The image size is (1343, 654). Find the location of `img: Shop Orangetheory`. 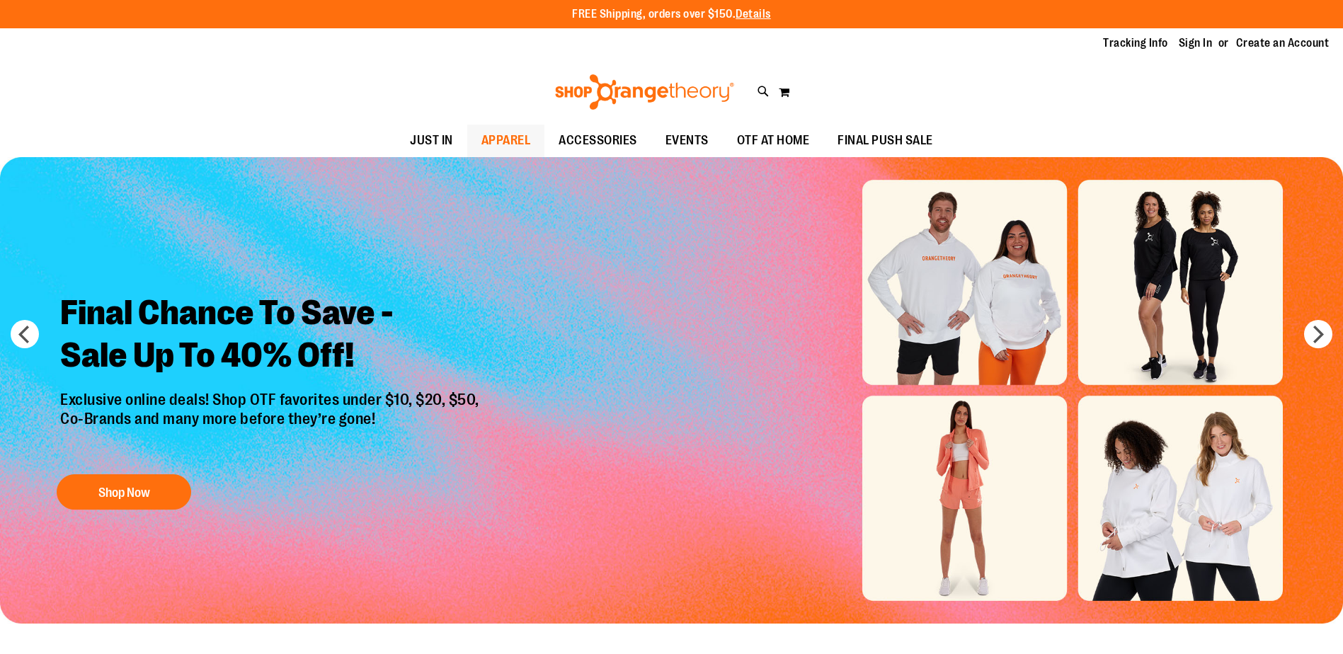

img: Shop Orangetheory is located at coordinates (644, 92).